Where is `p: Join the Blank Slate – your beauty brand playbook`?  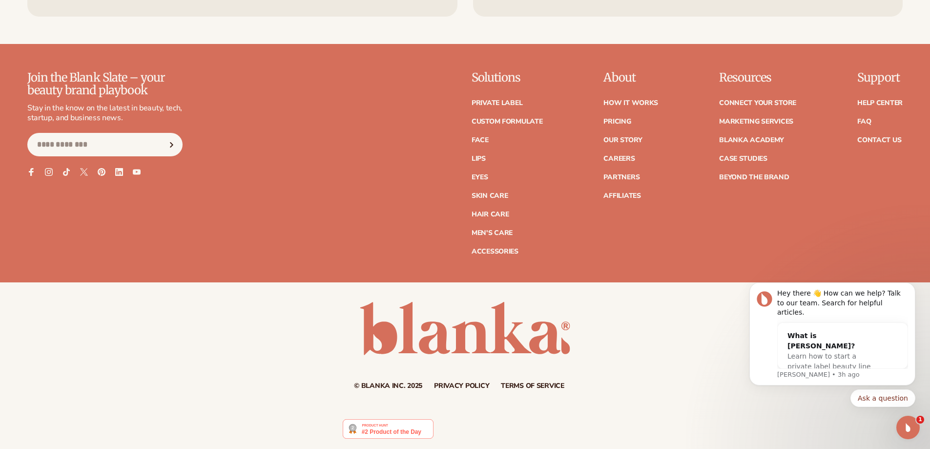 p: Join the Blank Slate – your beauty brand playbook is located at coordinates (105, 84).